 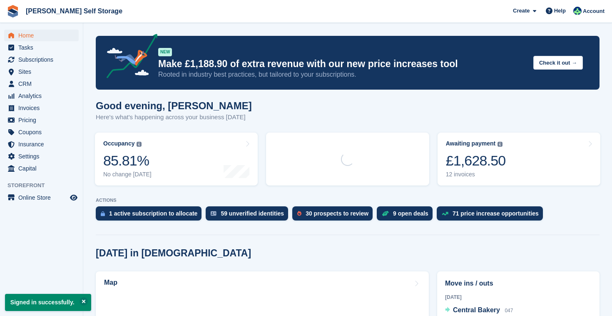 I want to click on span: Tasks, so click(x=43, y=47).